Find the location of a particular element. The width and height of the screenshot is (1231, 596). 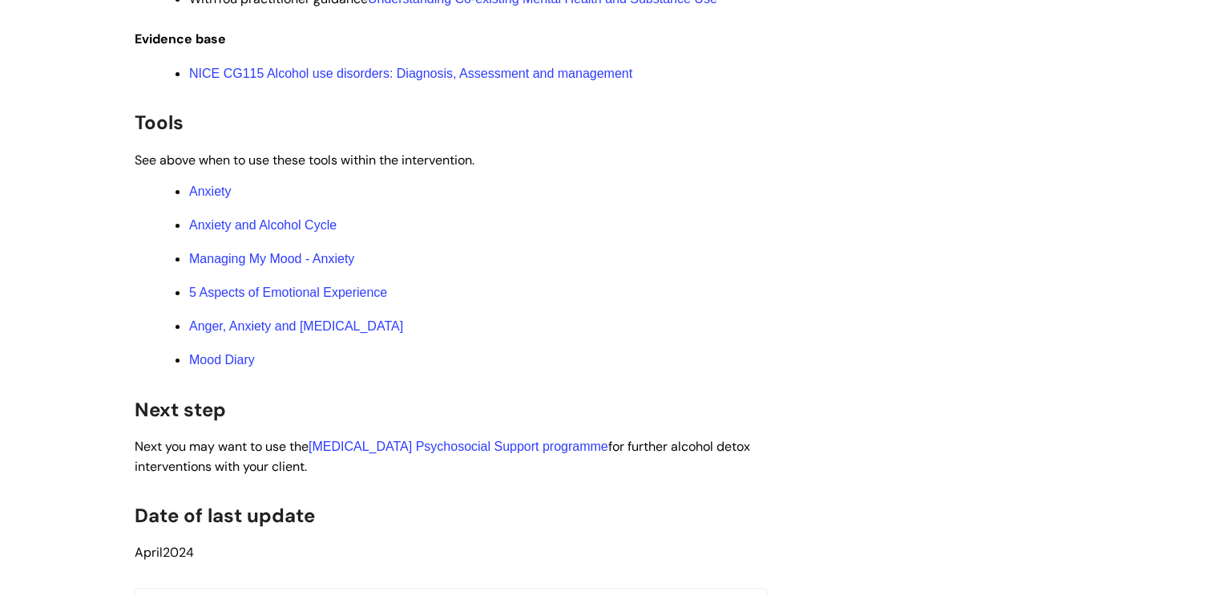

span: 2024 is located at coordinates (164, 551).